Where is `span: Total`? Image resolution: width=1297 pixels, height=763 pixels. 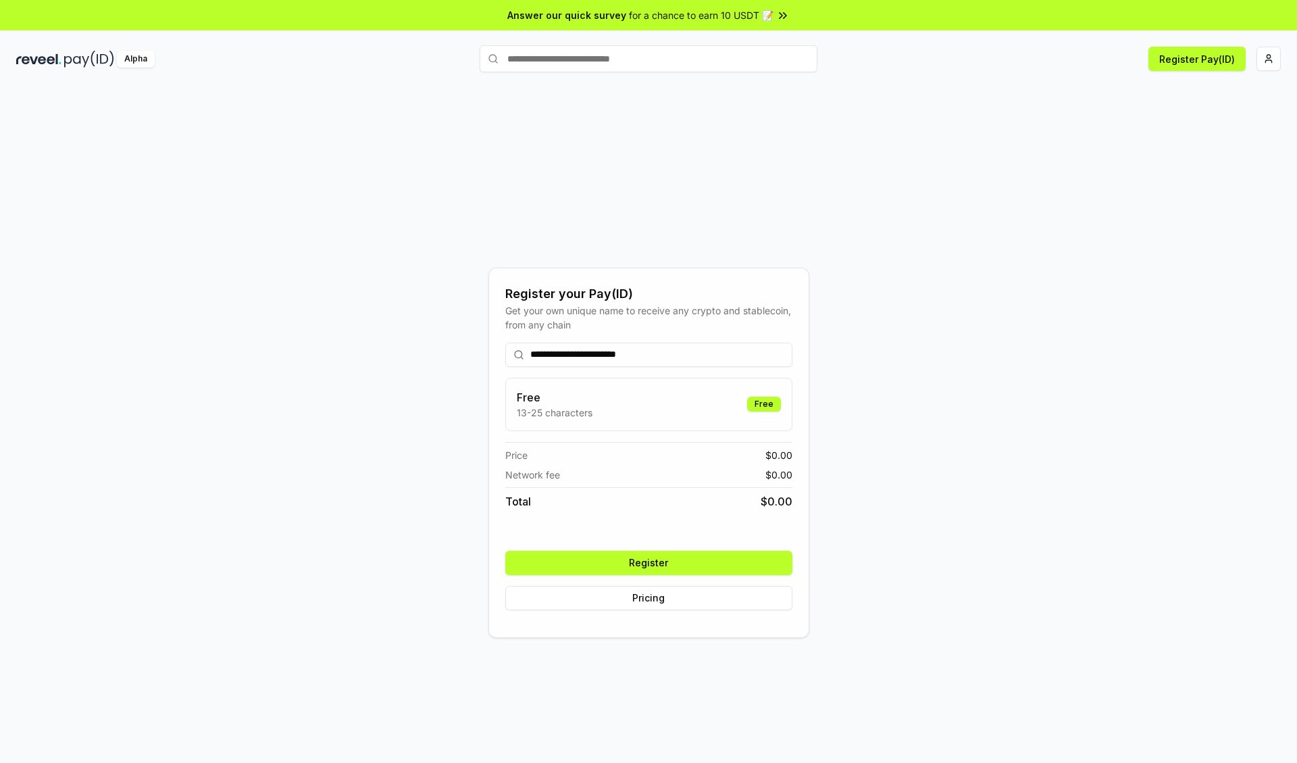
span: Total is located at coordinates (518, 501).